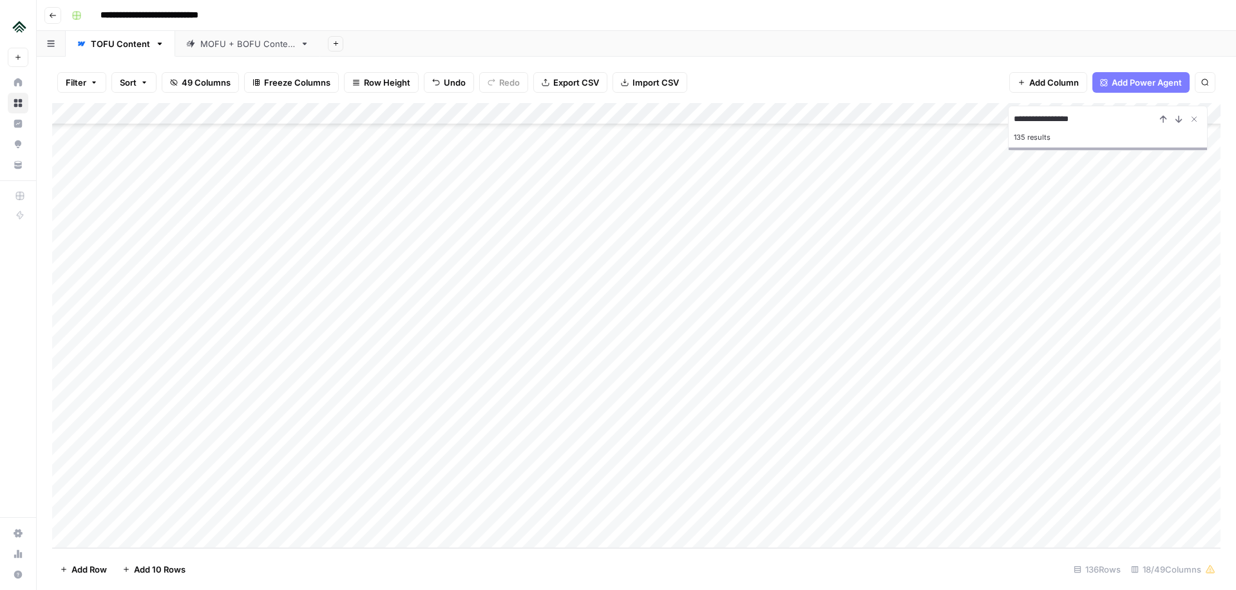 The height and width of the screenshot is (590, 1236). Describe the element at coordinates (76, 82) in the screenshot. I see `span: Filter` at that location.